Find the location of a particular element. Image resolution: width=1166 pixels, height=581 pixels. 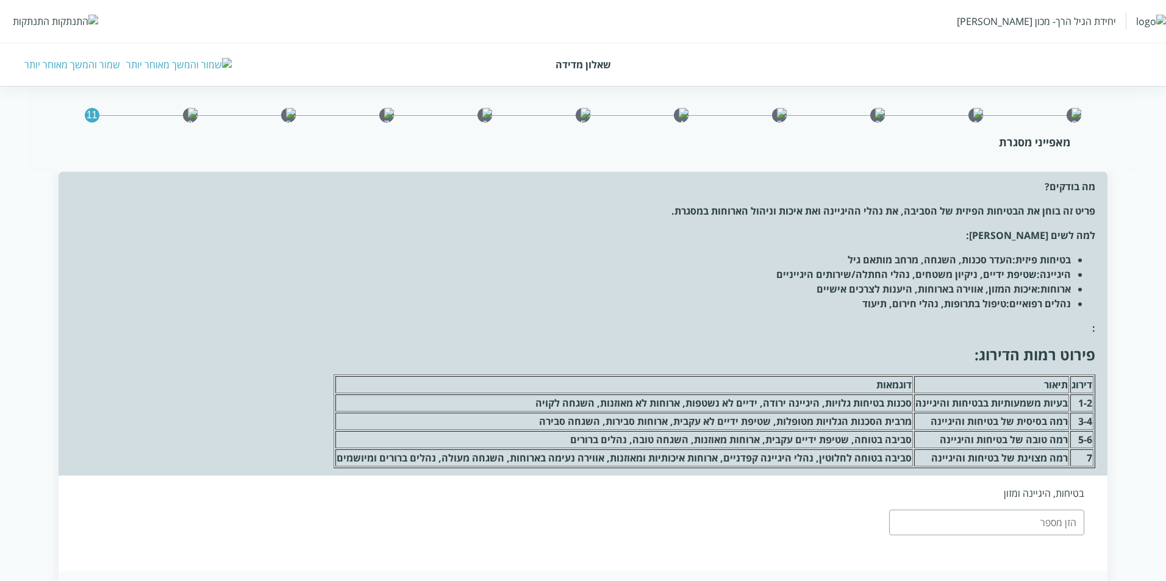

th: דירוג is located at coordinates (1082, 385).